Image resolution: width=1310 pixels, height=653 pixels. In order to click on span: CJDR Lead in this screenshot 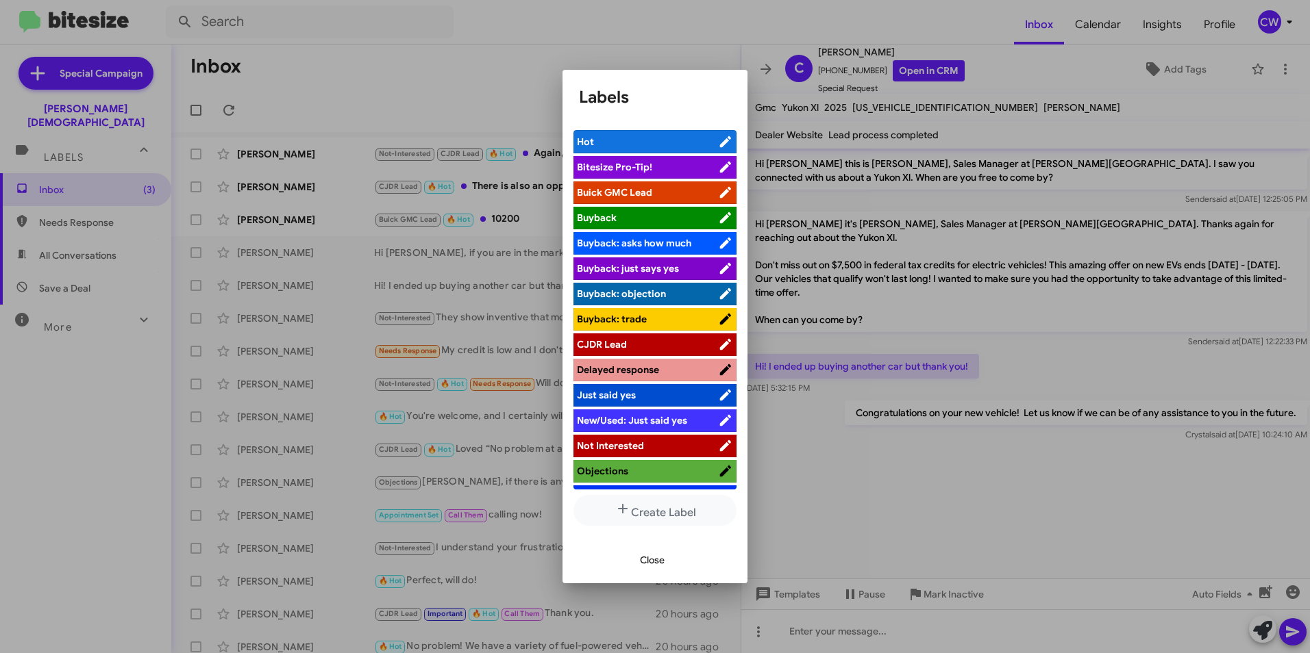, I will do `click(601, 345)`.